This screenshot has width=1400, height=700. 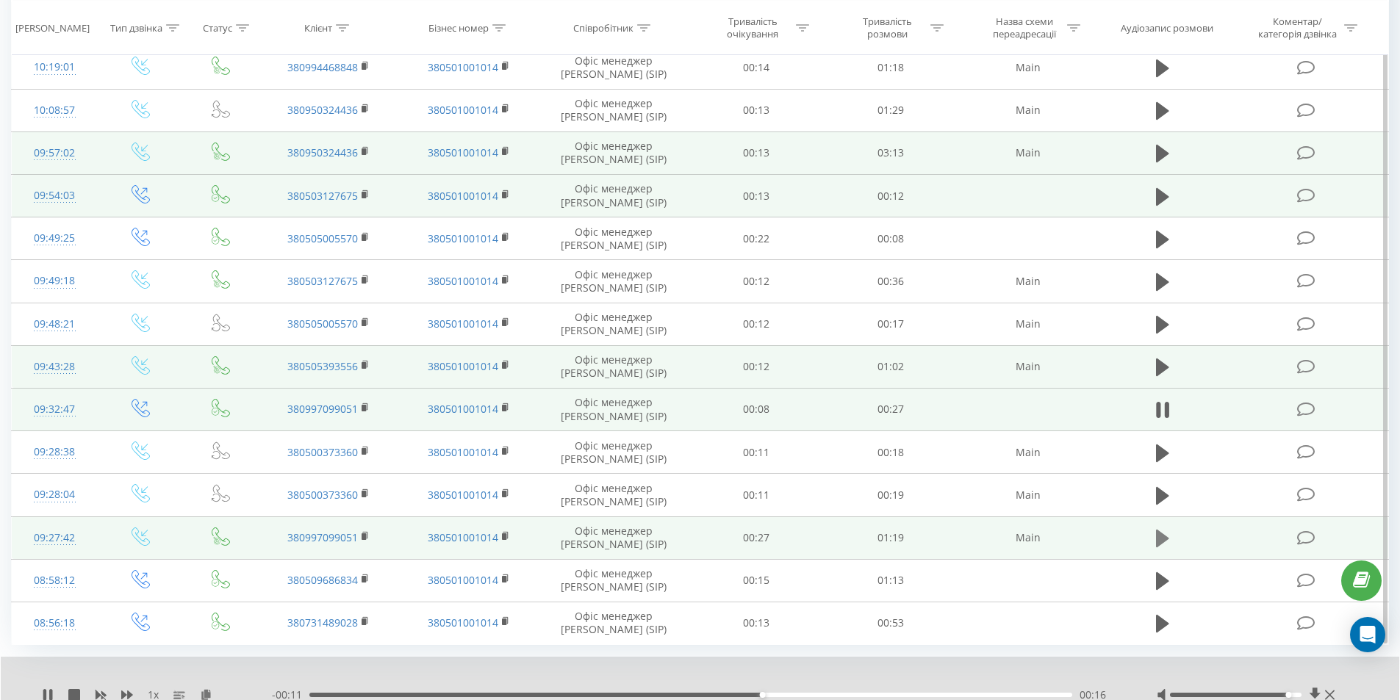 What do you see at coordinates (54, 623) in the screenshot?
I see `div: 08:56:18` at bounding box center [54, 623].